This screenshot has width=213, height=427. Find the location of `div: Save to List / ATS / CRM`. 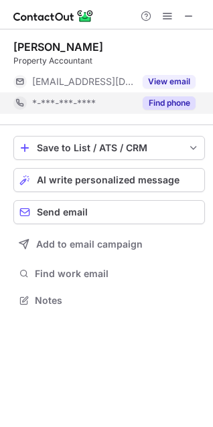

div: Save to List / ATS / CRM is located at coordinates (109, 148).